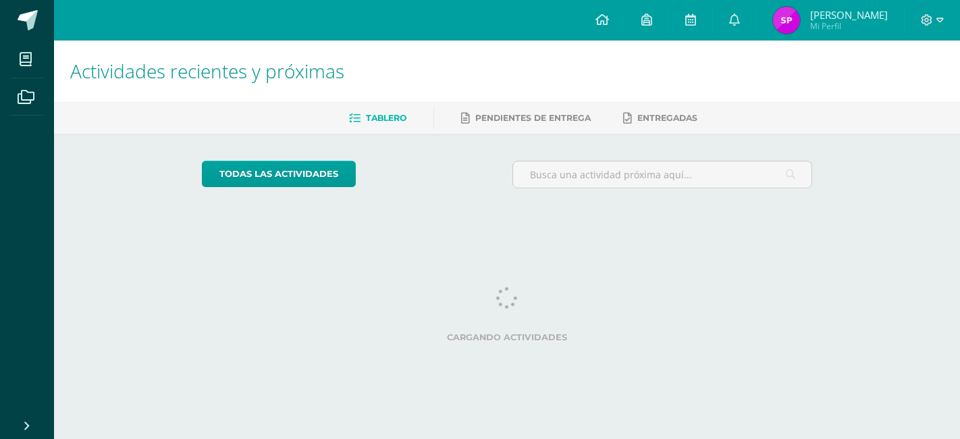  I want to click on label: Cargando actividades, so click(507, 337).